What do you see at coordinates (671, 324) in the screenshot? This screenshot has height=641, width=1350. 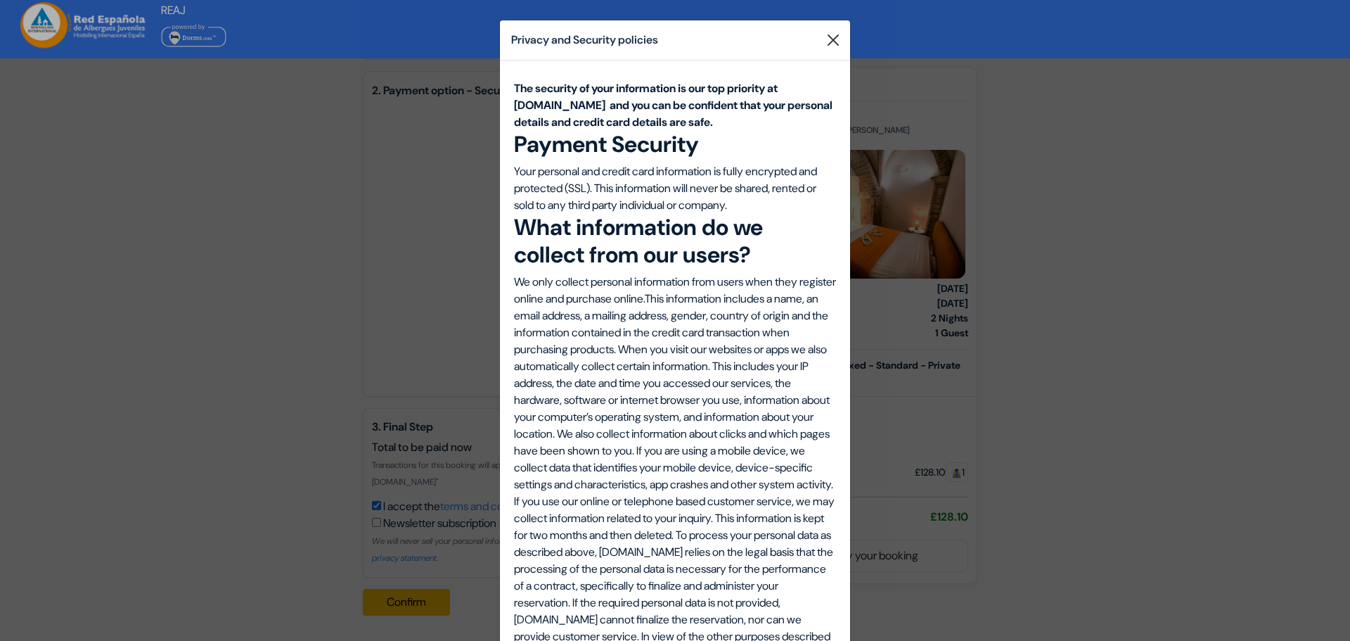 I see `span: This information includes a name, an email address, a mailing address, gender, country of origin ...` at bounding box center [671, 324].